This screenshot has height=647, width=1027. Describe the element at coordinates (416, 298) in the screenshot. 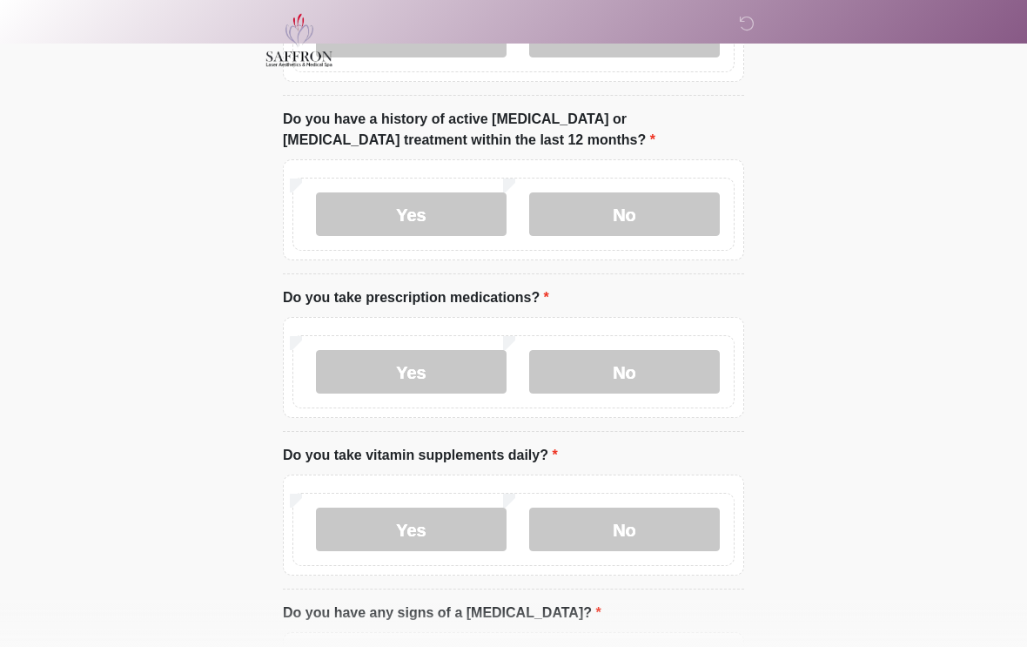

I see `label: Do you take prescription medications?` at that location.